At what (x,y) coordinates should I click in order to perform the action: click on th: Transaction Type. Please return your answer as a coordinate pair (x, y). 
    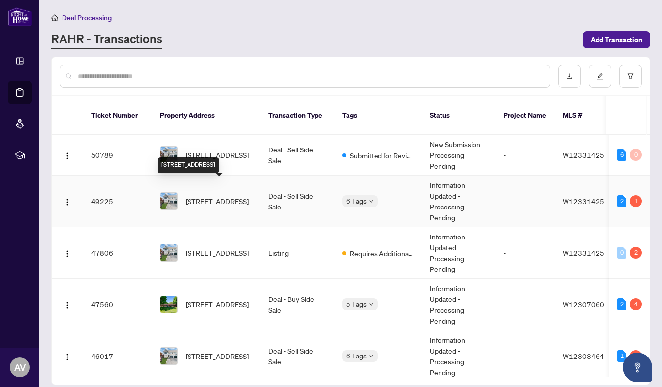
    Looking at the image, I should click on (297, 116).